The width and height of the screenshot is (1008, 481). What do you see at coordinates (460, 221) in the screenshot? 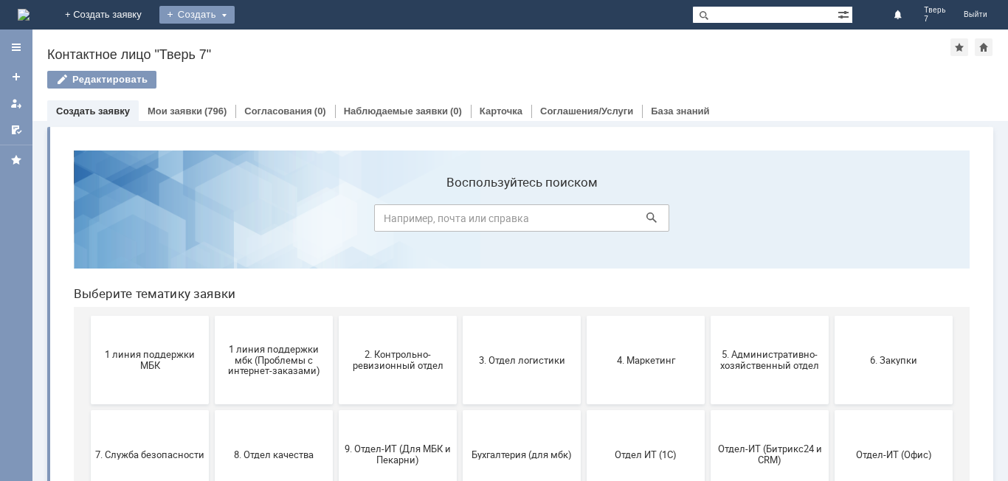
I see `button: 3. Отдел логистики` at bounding box center [460, 221].